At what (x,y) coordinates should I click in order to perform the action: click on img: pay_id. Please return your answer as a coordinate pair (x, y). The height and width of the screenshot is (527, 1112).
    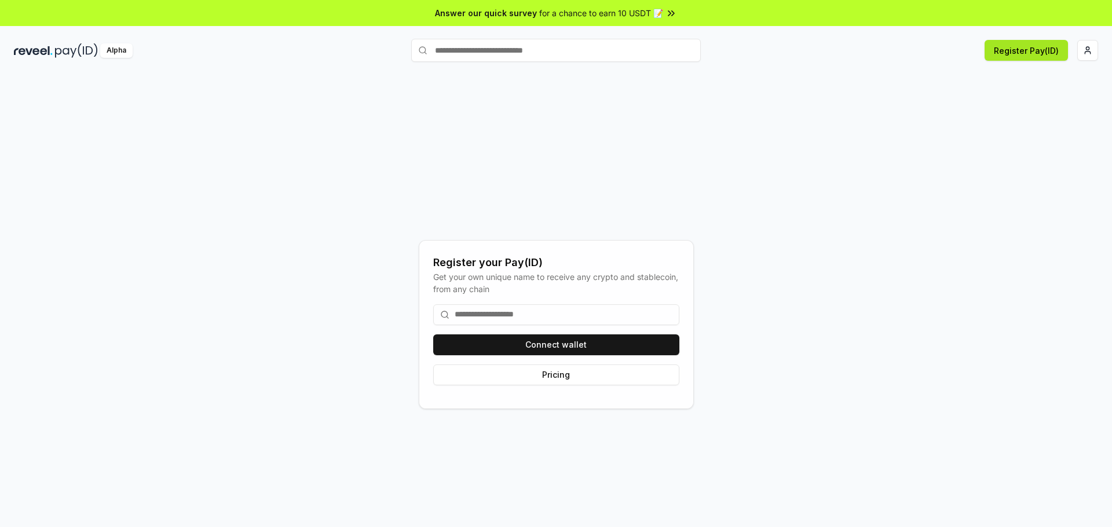
    Looking at the image, I should click on (76, 50).